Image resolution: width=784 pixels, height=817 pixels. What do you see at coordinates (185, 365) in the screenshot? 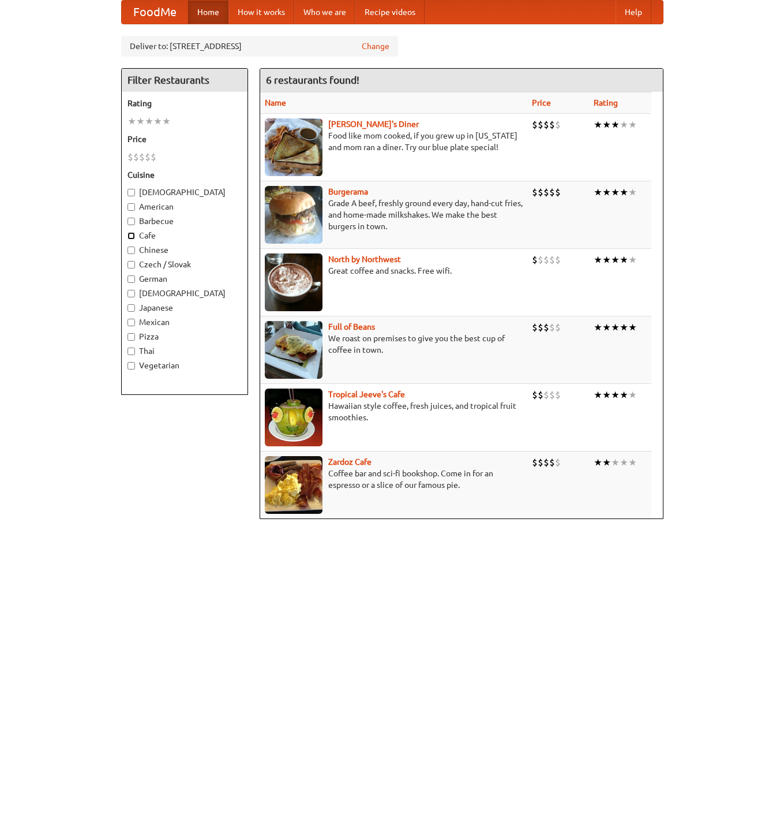
I see `label: Vegetarian` at bounding box center [185, 365].